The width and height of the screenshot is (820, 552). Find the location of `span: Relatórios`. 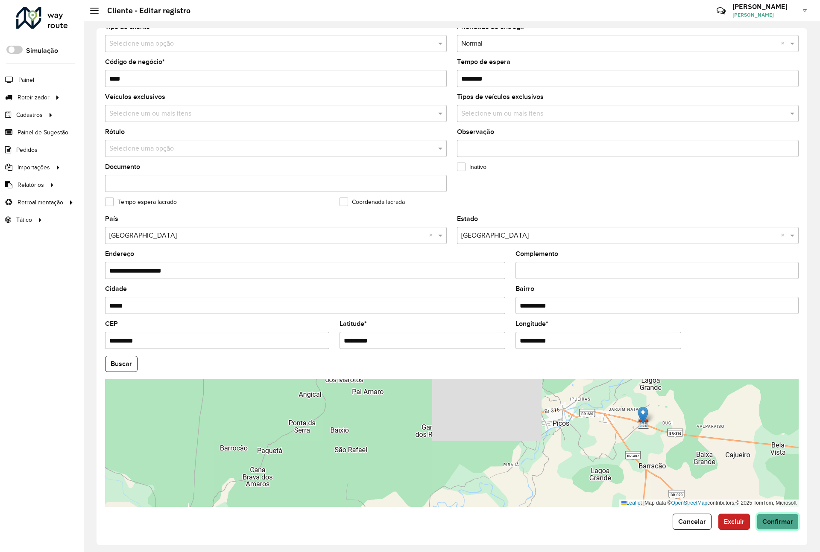

span: Relatórios is located at coordinates (31, 185).